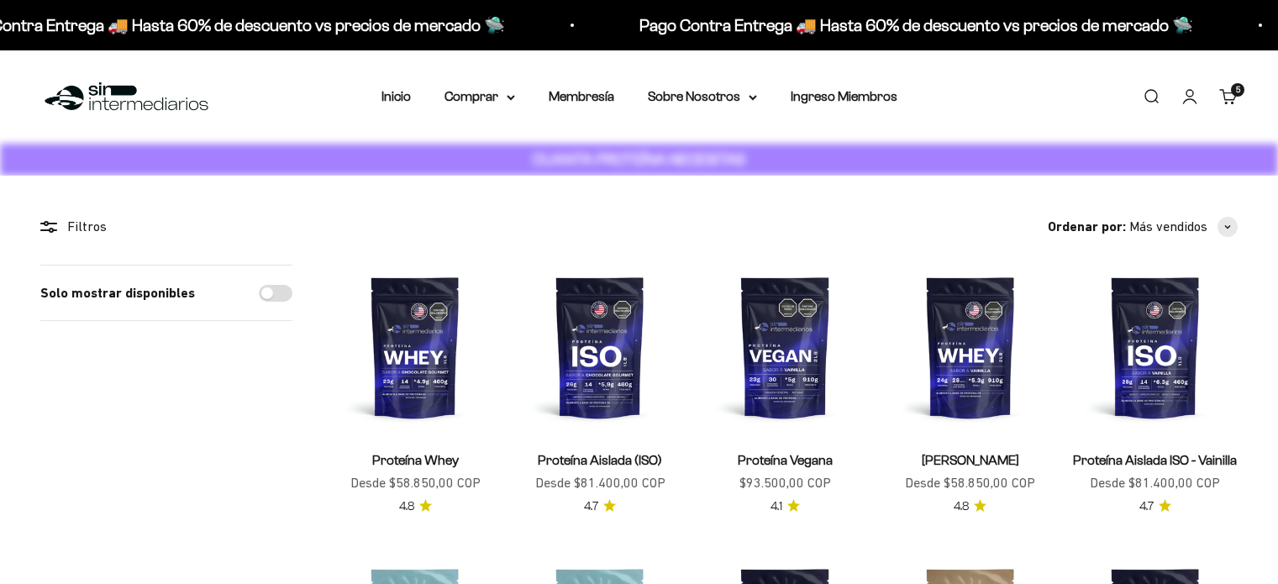 This screenshot has width=1278, height=584. I want to click on p: Pago Contra Entrega 🚚 Hasta 60% de descuento vs precios de mercado 🛸, so click(910, 25).